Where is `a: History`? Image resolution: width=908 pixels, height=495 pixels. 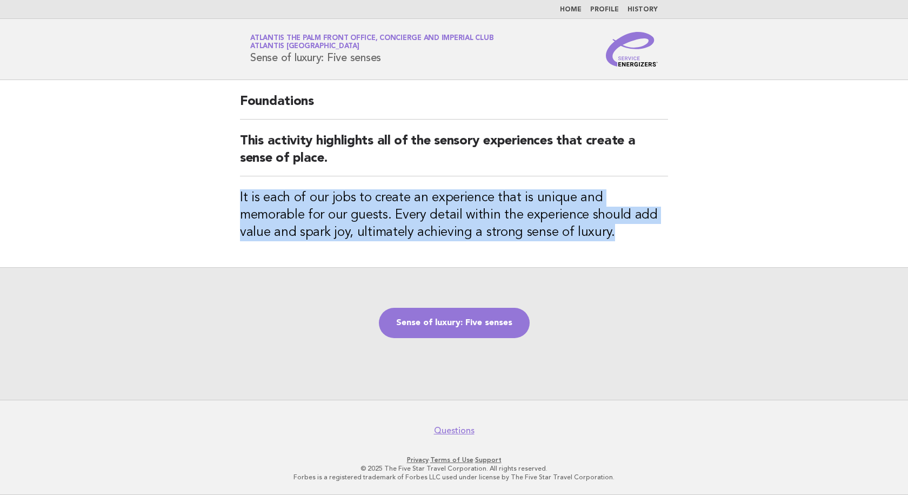
a: History is located at coordinates (643, 10).